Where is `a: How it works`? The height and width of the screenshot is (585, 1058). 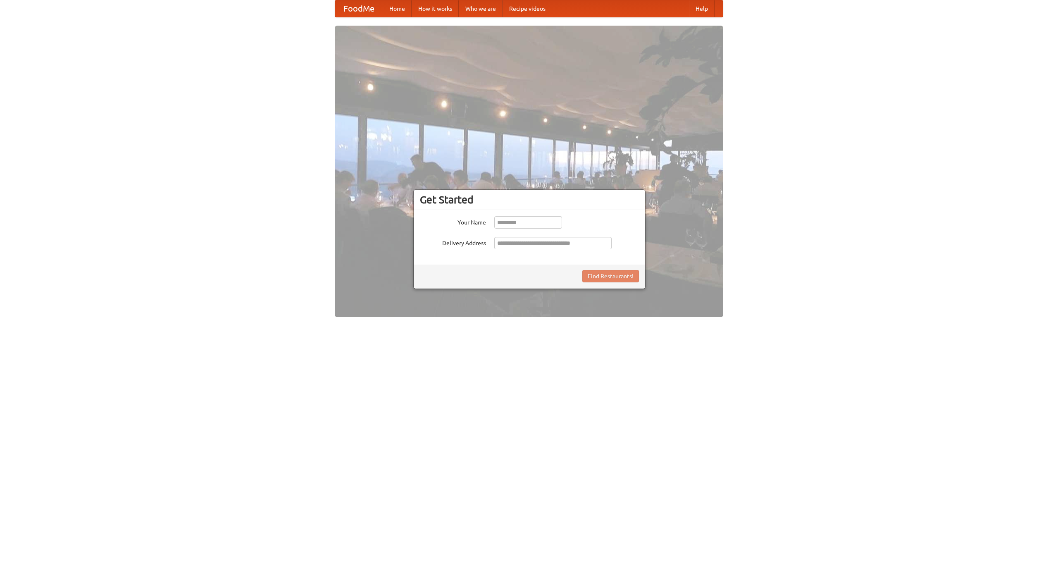 a: How it works is located at coordinates (435, 9).